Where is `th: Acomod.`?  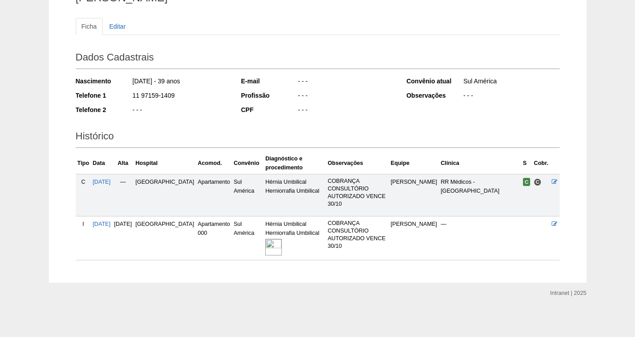
th: Acomod. is located at coordinates (214, 163).